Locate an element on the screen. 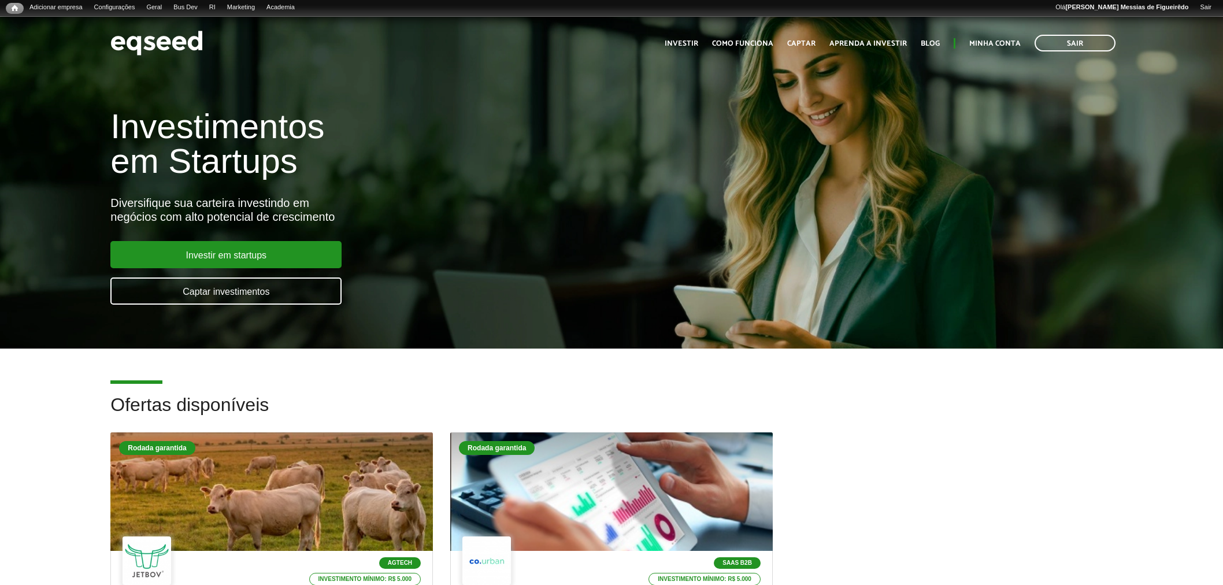 Image resolution: width=1223 pixels, height=585 pixels. h2: Ofertas disponíveis is located at coordinates (611, 413).